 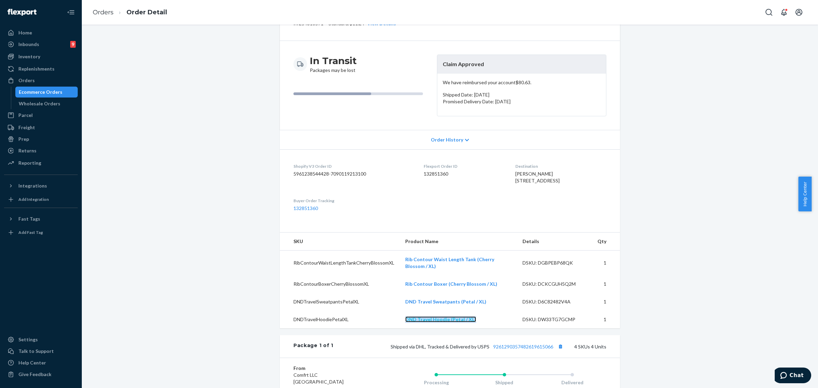 I want to click on div: Help Center, so click(x=32, y=363).